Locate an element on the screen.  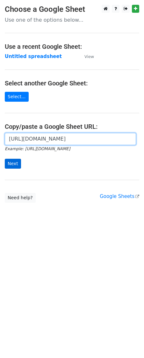
p: Use one of the options below... is located at coordinates (72, 20).